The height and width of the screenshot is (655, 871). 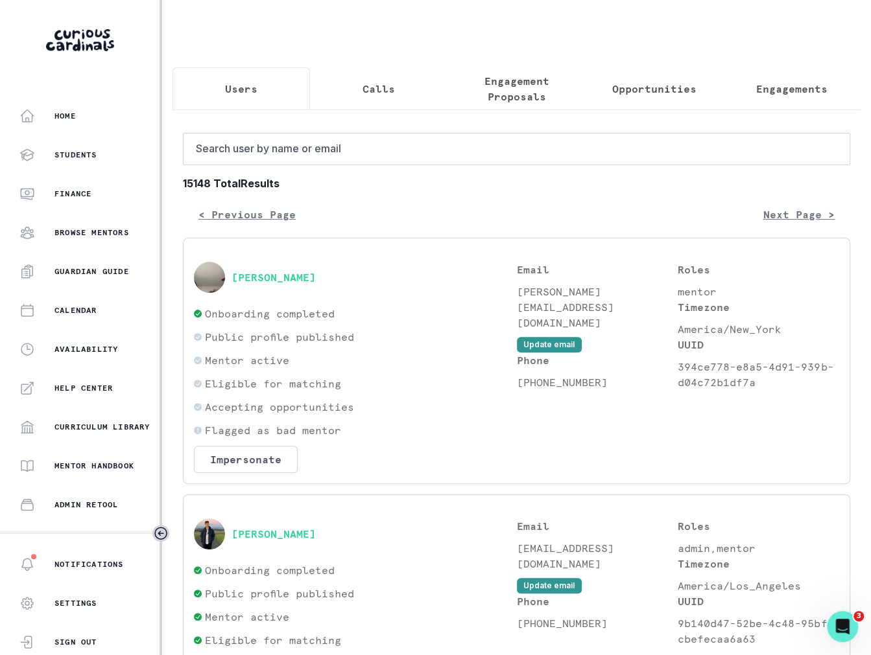 What do you see at coordinates (279, 407) in the screenshot?
I see `p: Accepting opportunities` at bounding box center [279, 407].